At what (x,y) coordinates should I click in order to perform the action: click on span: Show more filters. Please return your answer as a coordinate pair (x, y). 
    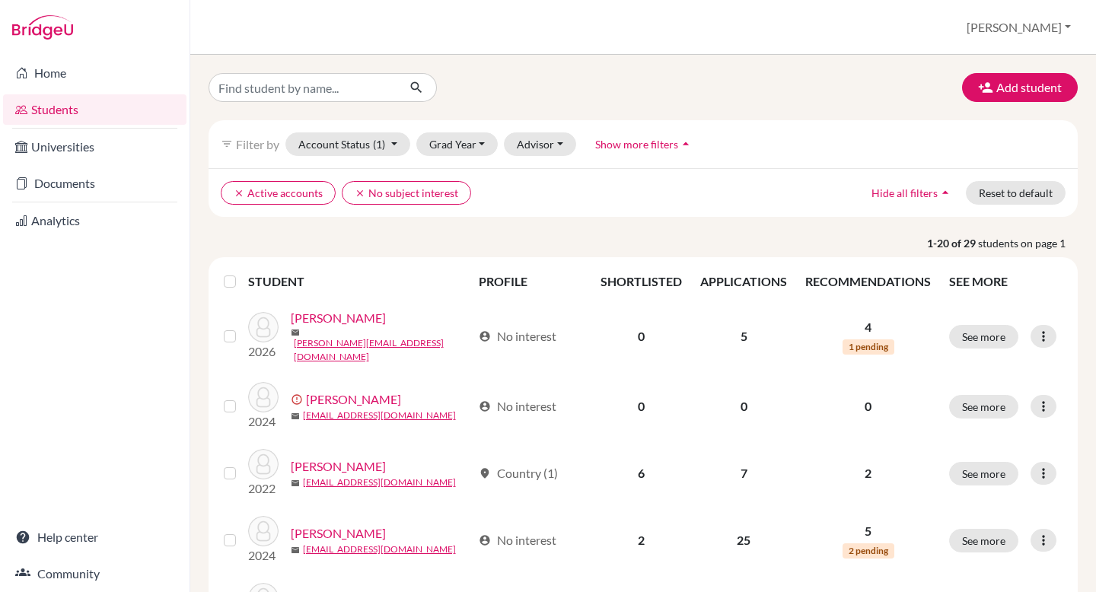
    Looking at the image, I should click on (636, 144).